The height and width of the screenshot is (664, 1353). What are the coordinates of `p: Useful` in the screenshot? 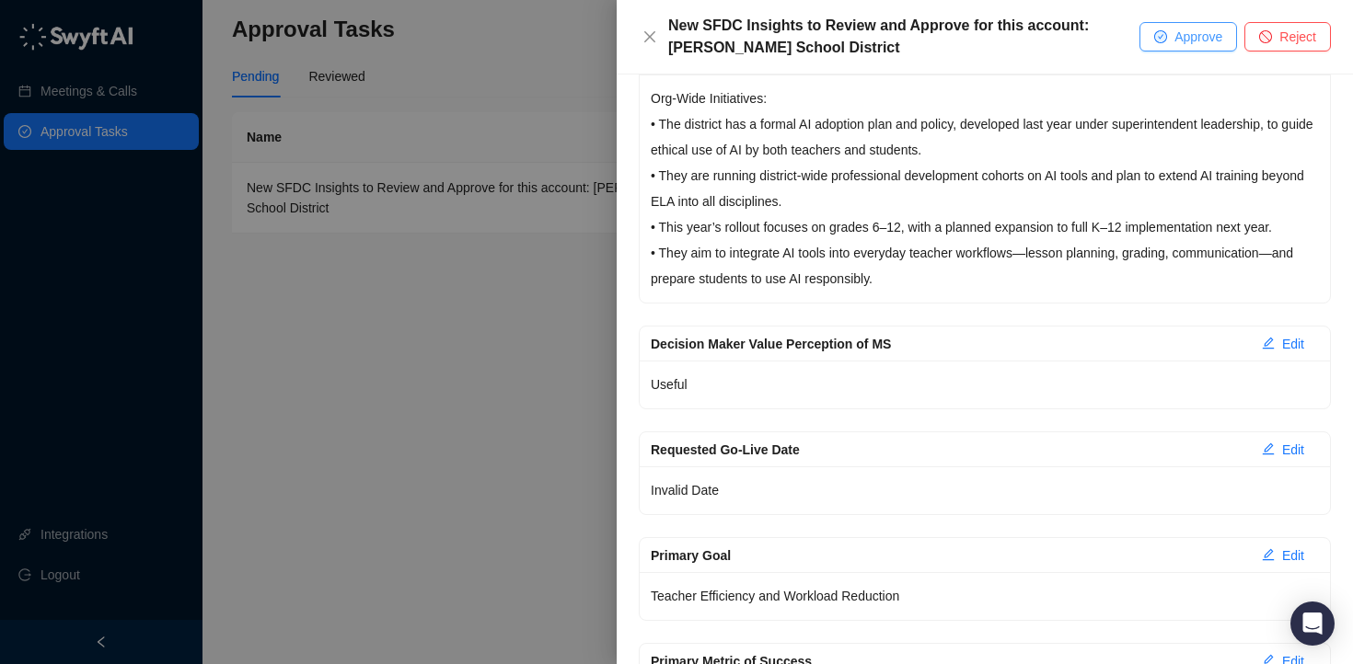 It's located at (985, 385).